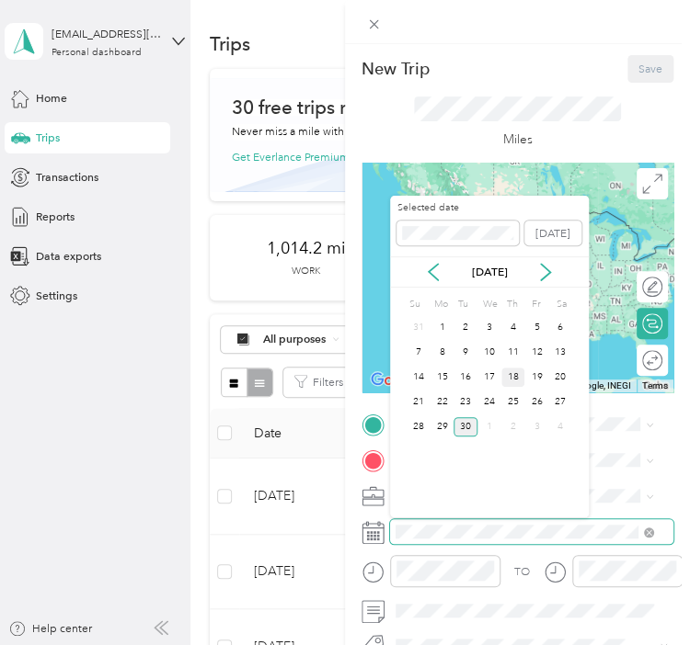 The image size is (690, 645). I want to click on div: 9, so click(465, 352).